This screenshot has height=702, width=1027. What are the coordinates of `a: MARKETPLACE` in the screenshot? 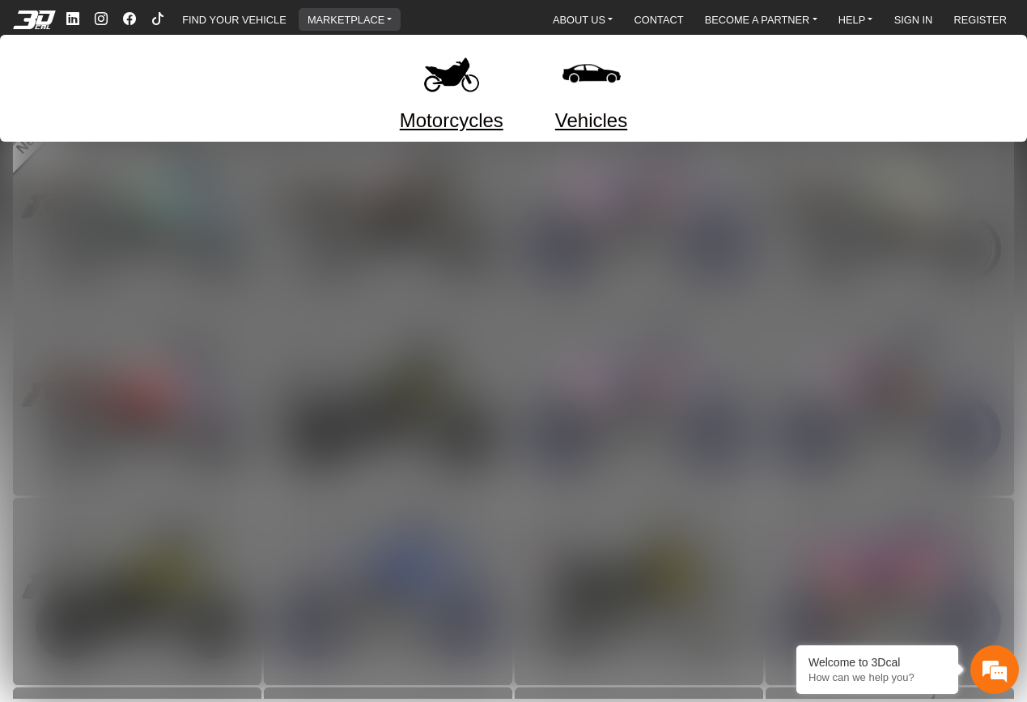 It's located at (350, 19).